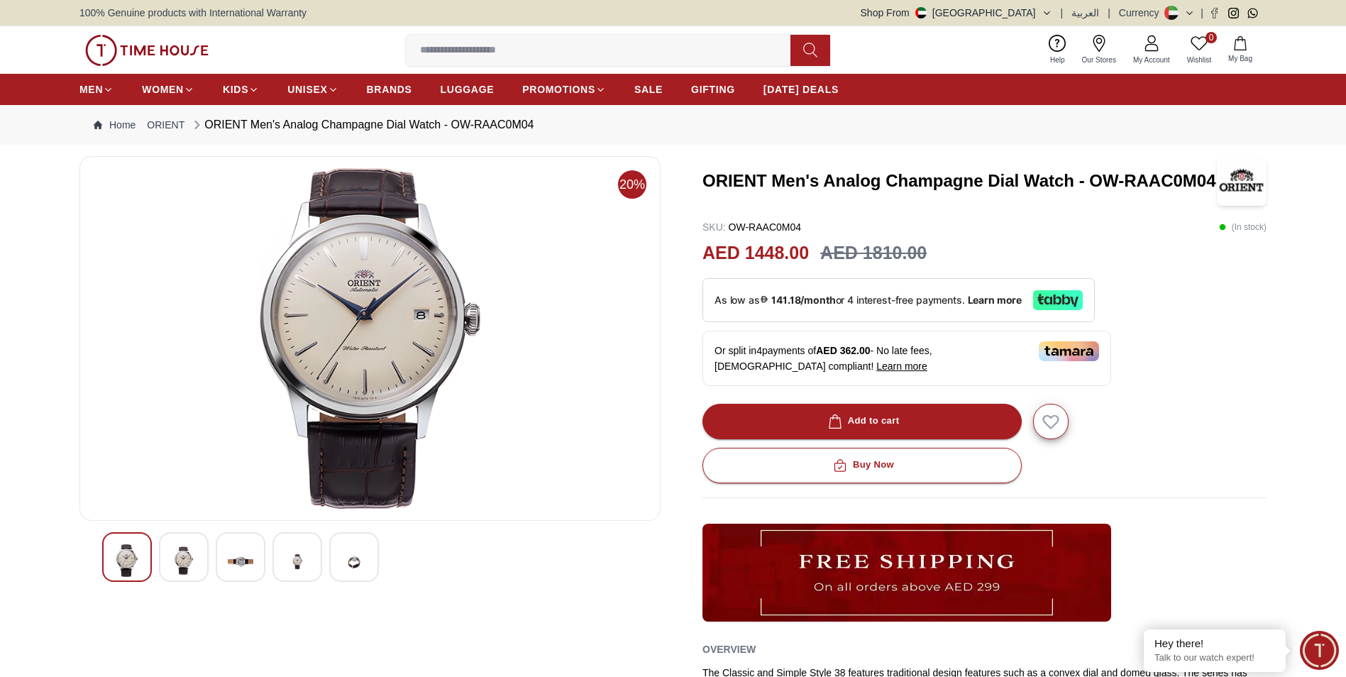 The image size is (1346, 677). Describe the element at coordinates (752, 227) in the screenshot. I see `p: OW-RAAC0M04` at that location.